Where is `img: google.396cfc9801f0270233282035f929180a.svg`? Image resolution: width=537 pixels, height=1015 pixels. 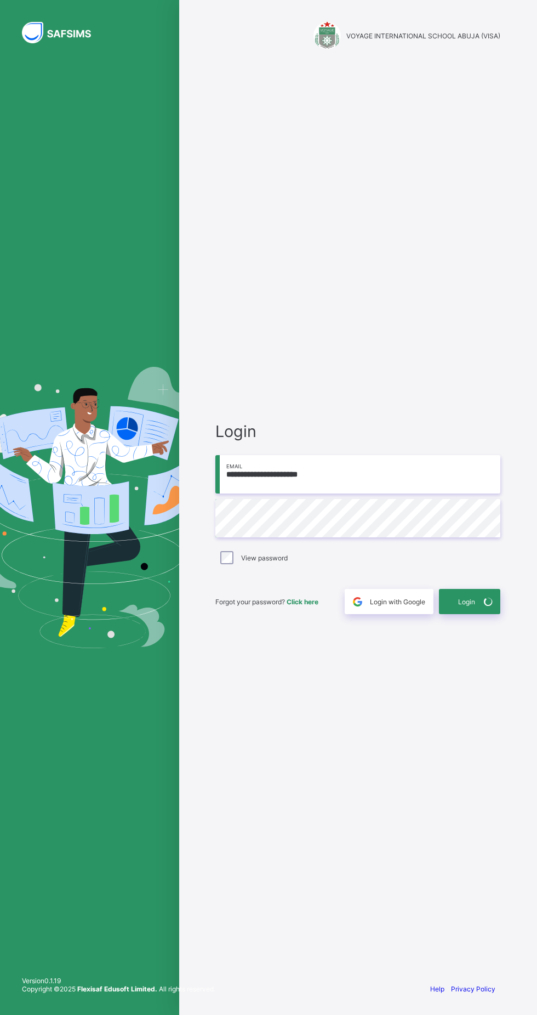 img: google.396cfc9801f0270233282035f929180a.svg is located at coordinates (357, 601).